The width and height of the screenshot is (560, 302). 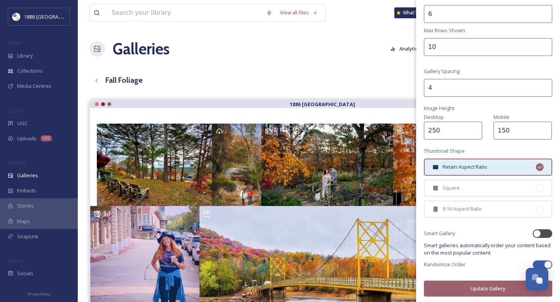 I want to click on span: Square, so click(x=451, y=188).